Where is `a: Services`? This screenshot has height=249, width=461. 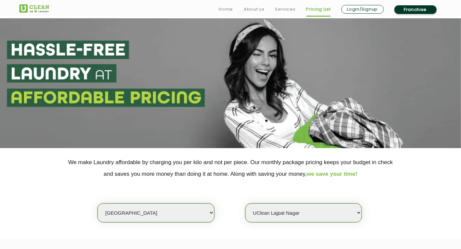
a: Services is located at coordinates (285, 9).